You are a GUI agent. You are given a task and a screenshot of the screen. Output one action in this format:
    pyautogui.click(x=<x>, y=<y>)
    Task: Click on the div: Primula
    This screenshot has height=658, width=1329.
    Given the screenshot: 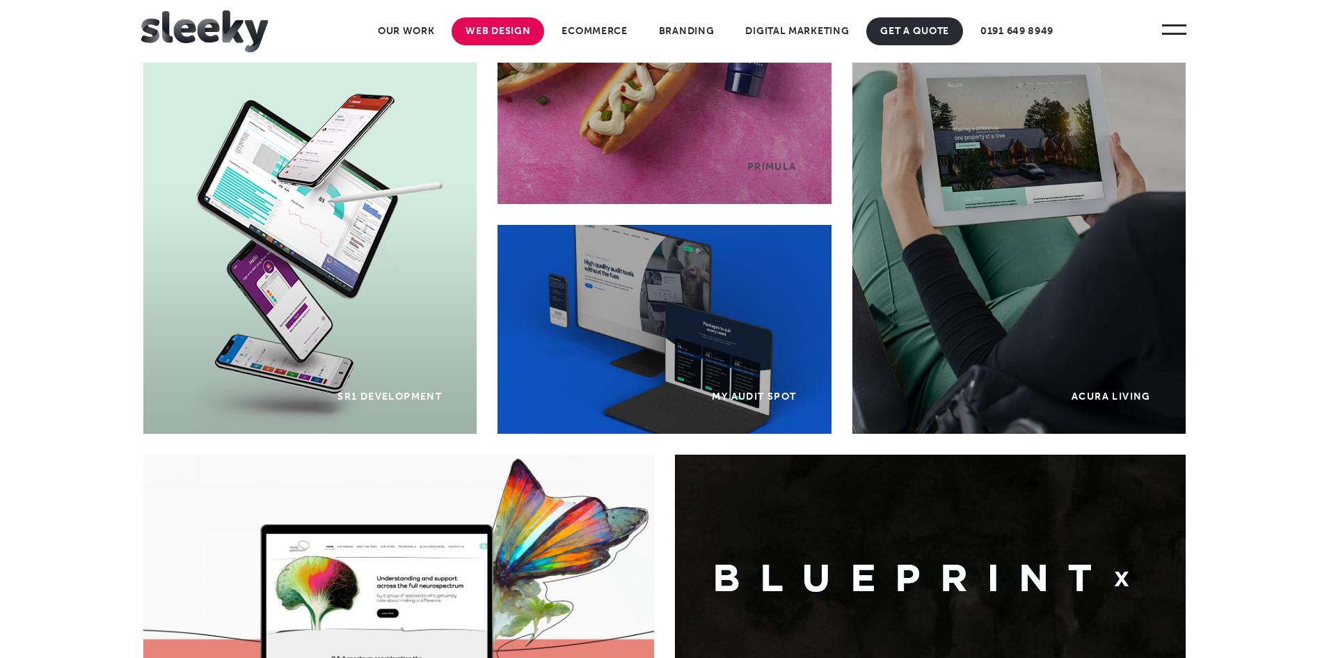 What is the action you would take?
    pyautogui.click(x=772, y=166)
    